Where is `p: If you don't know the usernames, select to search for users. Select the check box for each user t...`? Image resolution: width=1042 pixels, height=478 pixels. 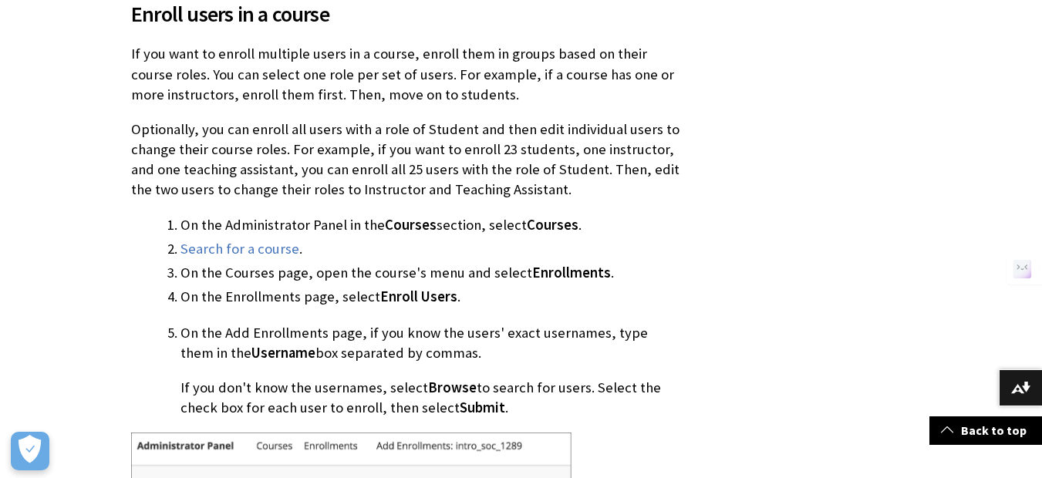 p: If you don't know the usernames, select to search for users. Select the check box for each user t... is located at coordinates (431, 398).